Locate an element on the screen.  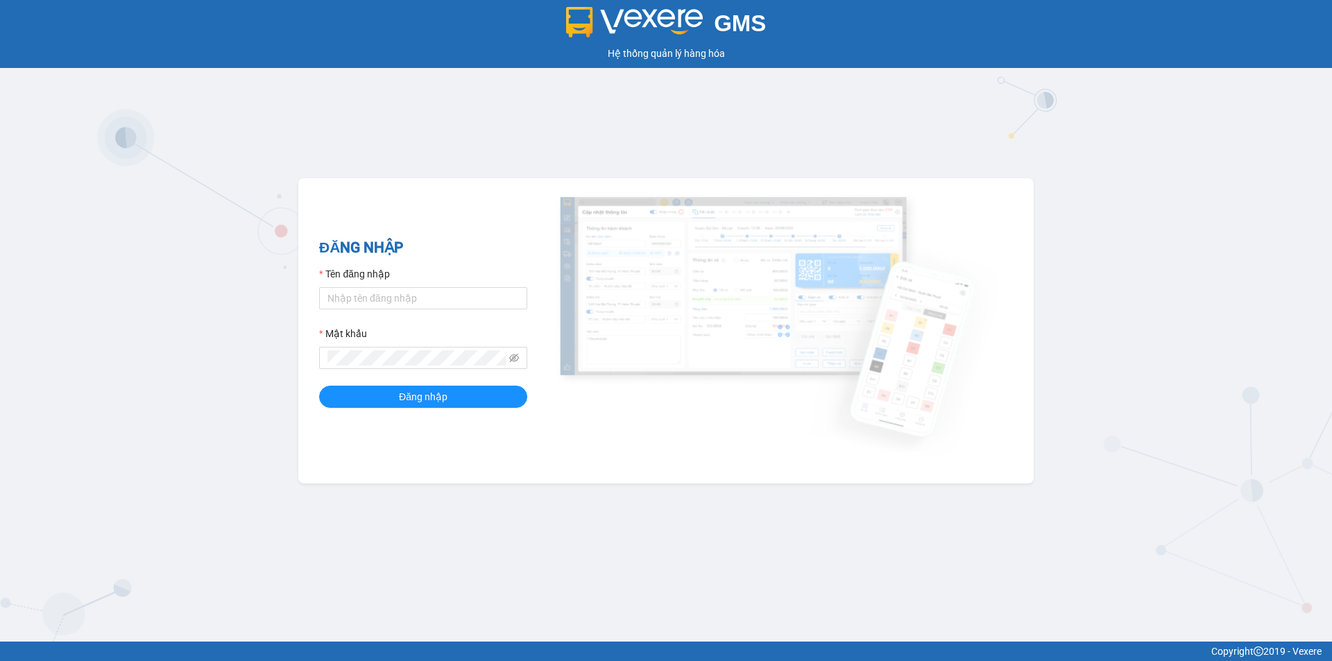
span: Đăng nhập is located at coordinates (423, 397).